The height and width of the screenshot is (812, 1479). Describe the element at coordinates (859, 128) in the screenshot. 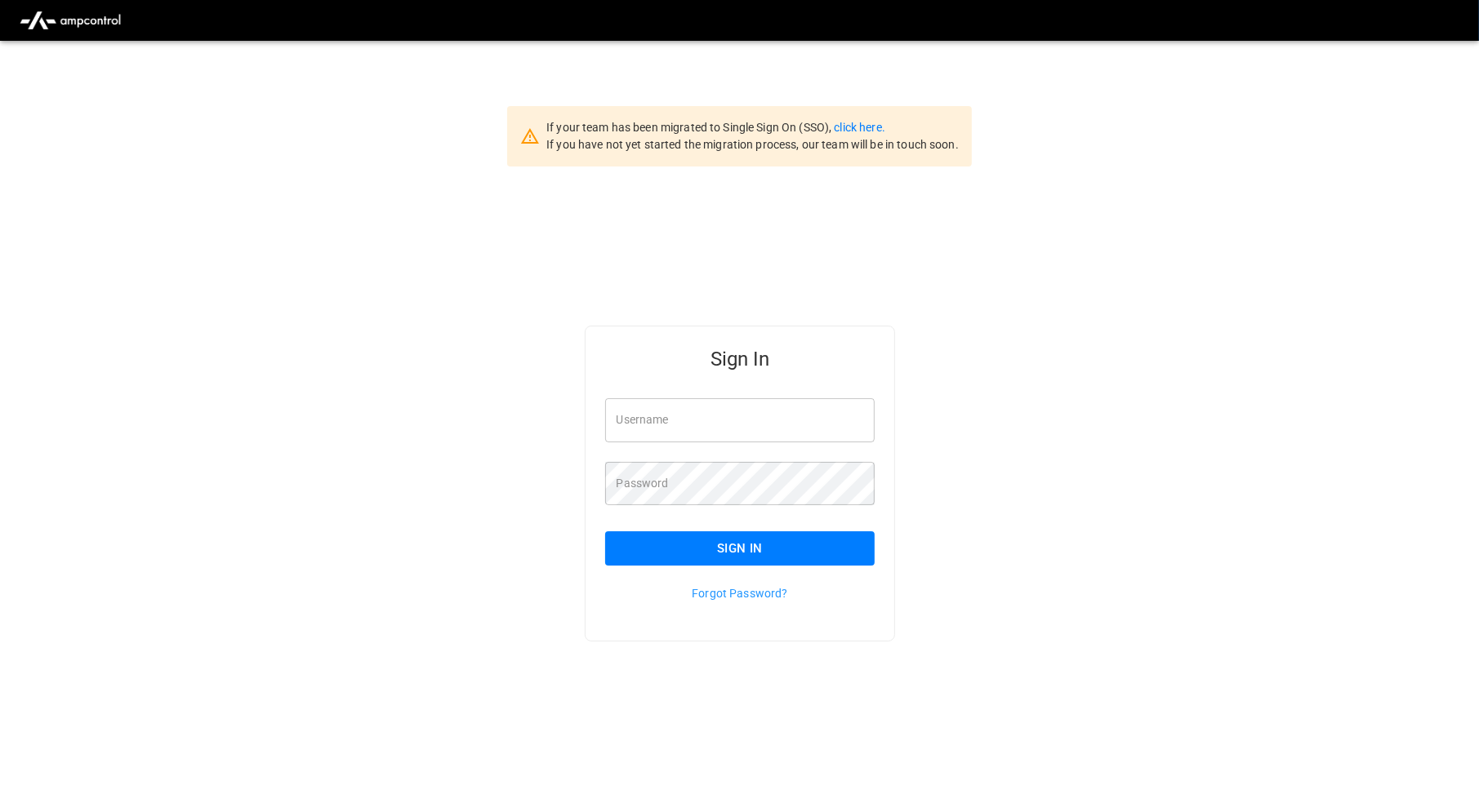

I see `a: click here.` at that location.